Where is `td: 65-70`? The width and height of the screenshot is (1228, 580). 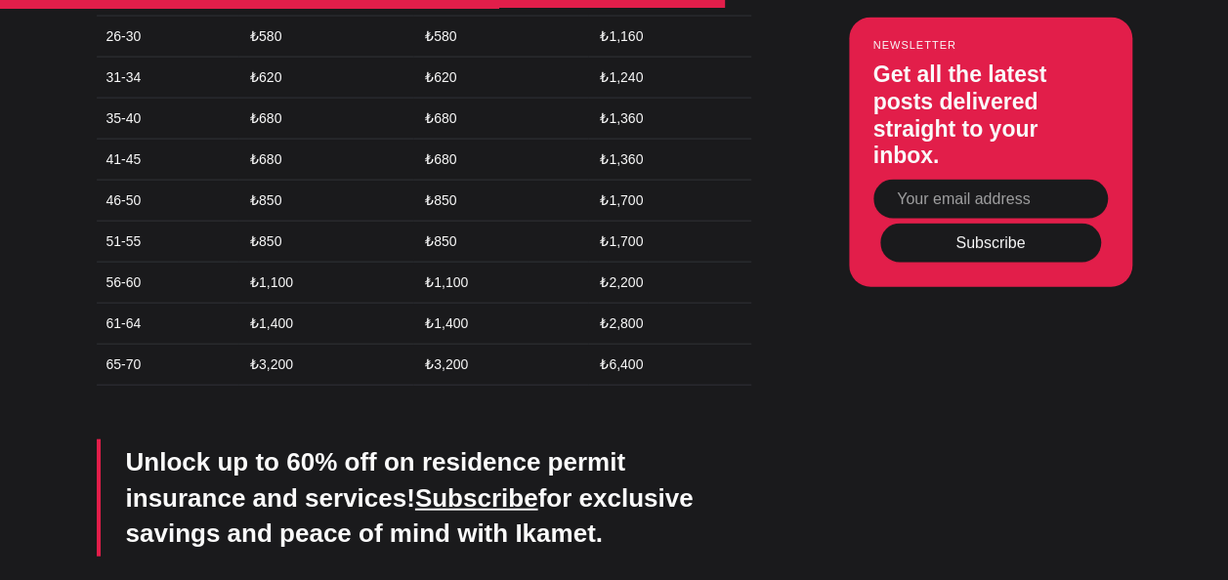 td: 65-70 is located at coordinates (168, 365).